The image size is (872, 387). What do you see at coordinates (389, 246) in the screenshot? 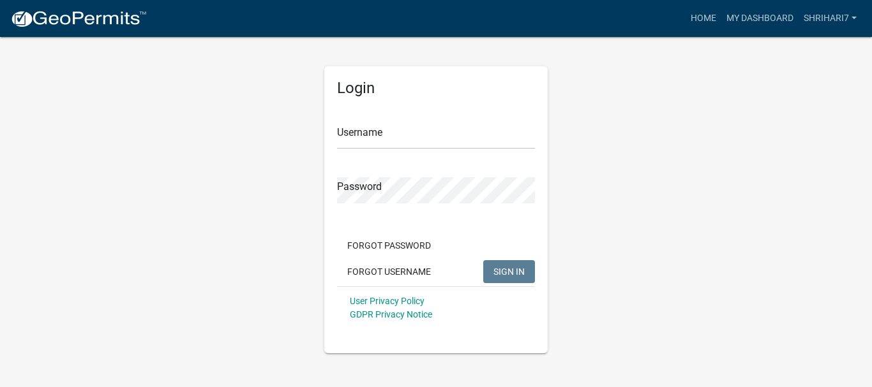
I see `button: Forgot Password` at bounding box center [389, 246].